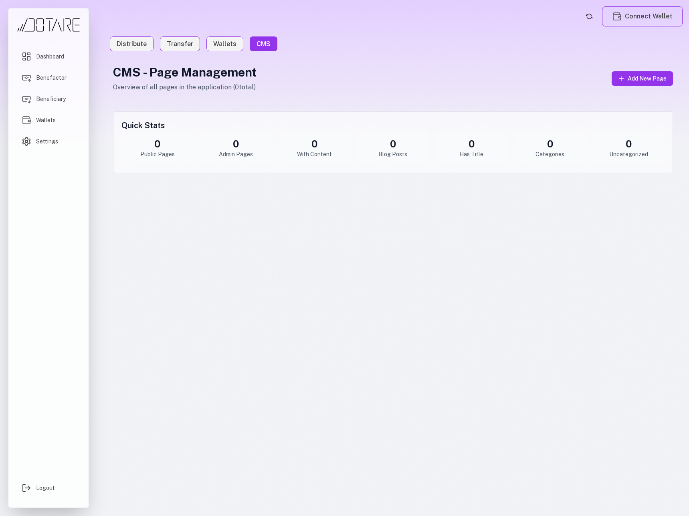  I want to click on div: Admin Pages, so click(236, 154).